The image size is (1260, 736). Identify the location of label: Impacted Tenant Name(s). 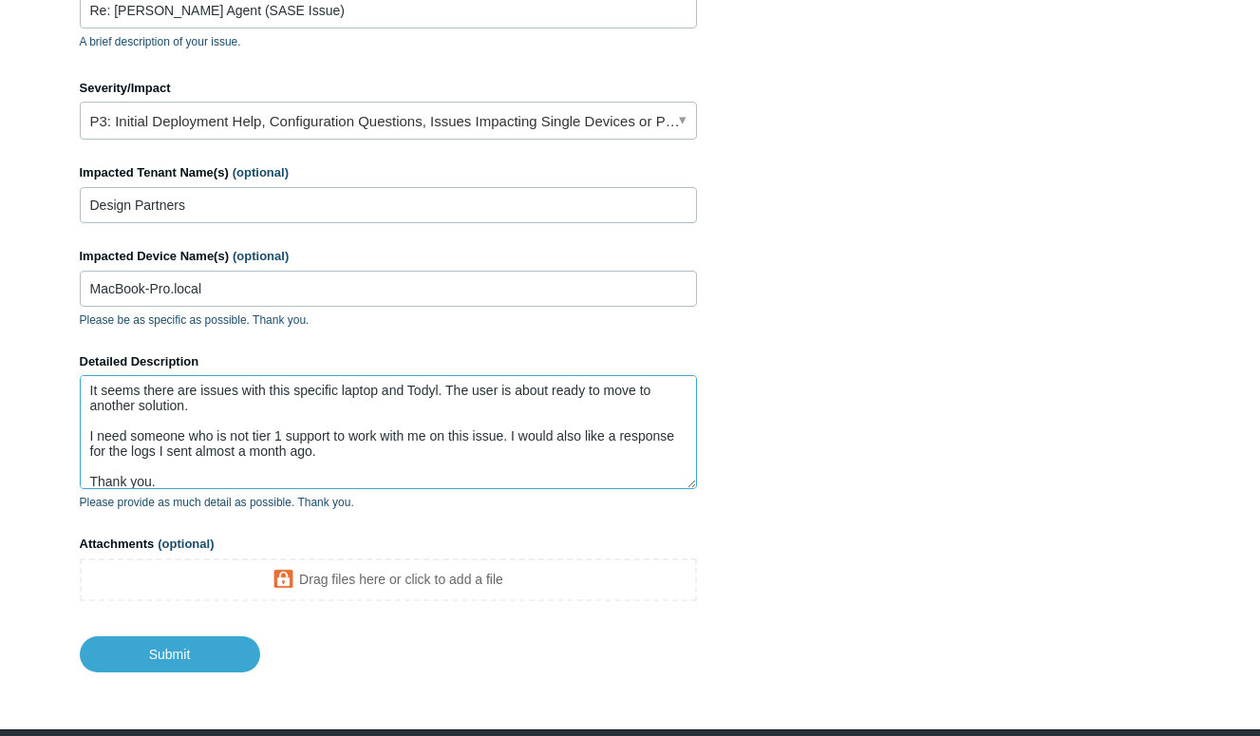
(388, 173).